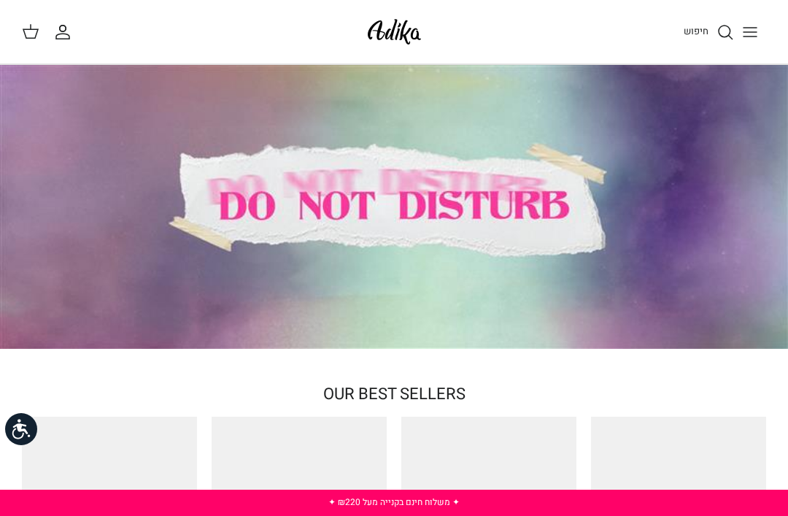  Describe the element at coordinates (66, 32) in the screenshot. I see `a: החשבון שלי` at that location.